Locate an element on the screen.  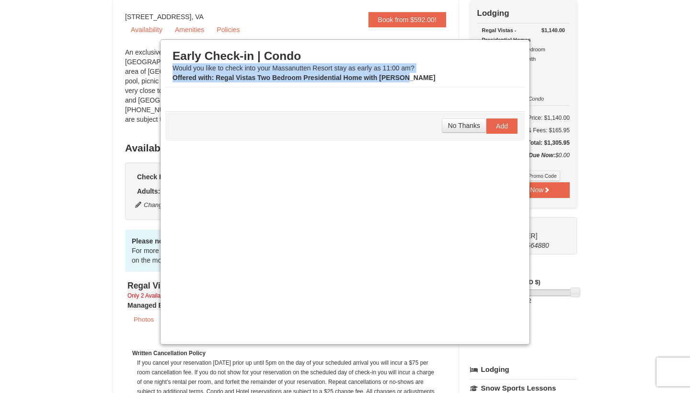
a: Amenities is located at coordinates (189, 30).